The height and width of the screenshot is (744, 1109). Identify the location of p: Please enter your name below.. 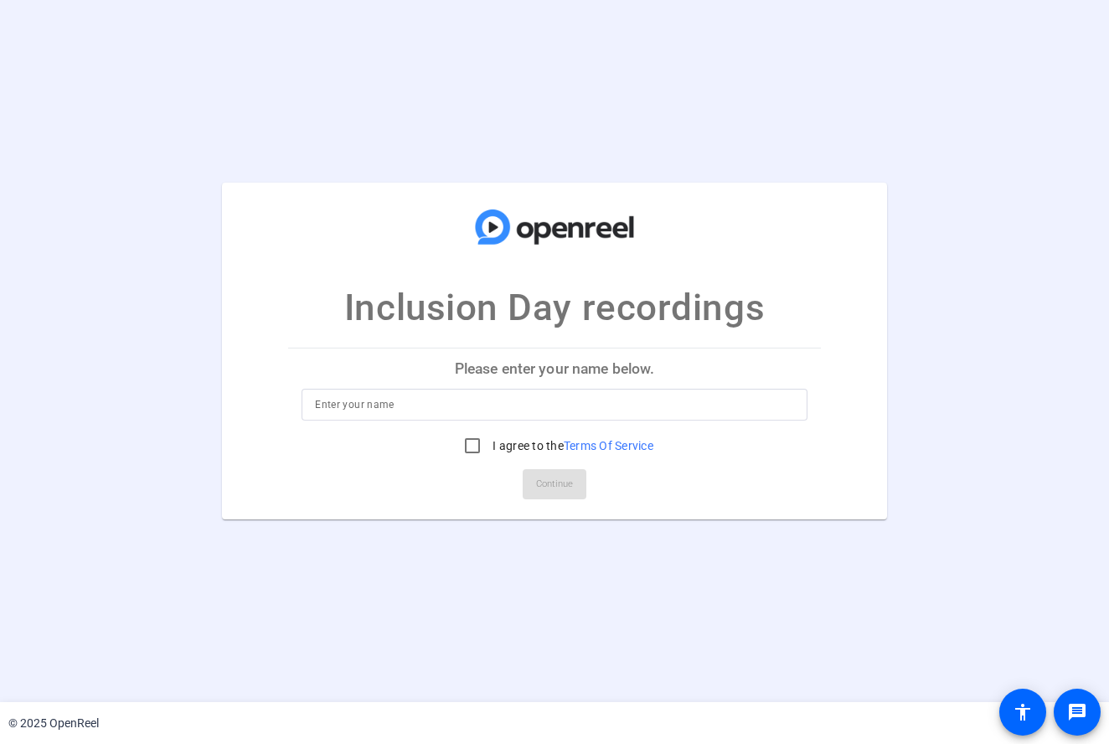
(555, 369).